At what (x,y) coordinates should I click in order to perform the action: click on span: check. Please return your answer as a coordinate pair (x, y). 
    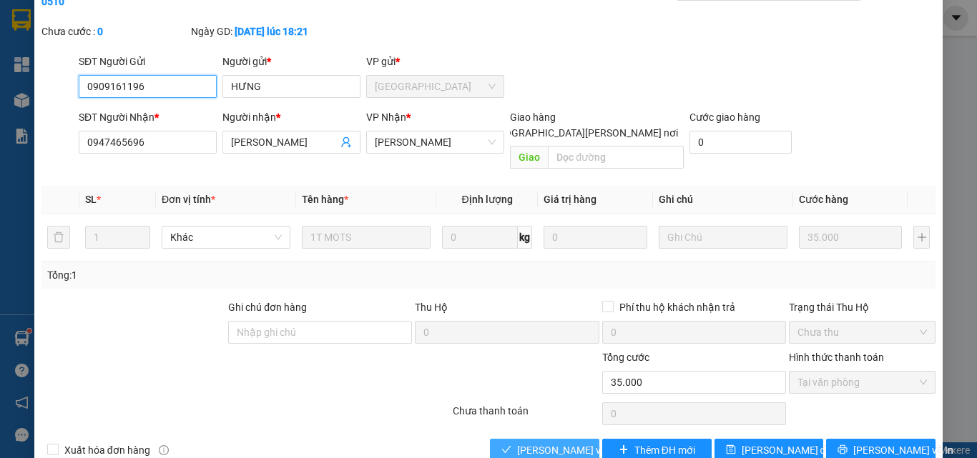
    Looking at the image, I should click on (506, 450).